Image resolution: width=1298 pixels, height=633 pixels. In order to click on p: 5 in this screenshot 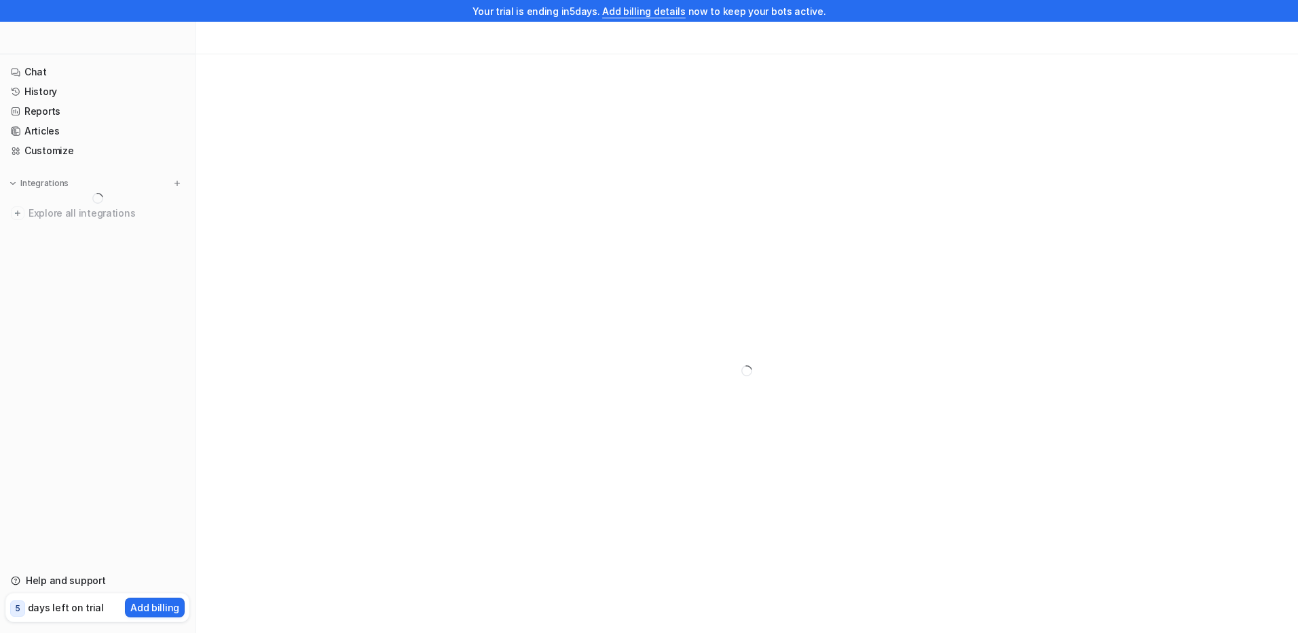, I will do `click(18, 608)`.